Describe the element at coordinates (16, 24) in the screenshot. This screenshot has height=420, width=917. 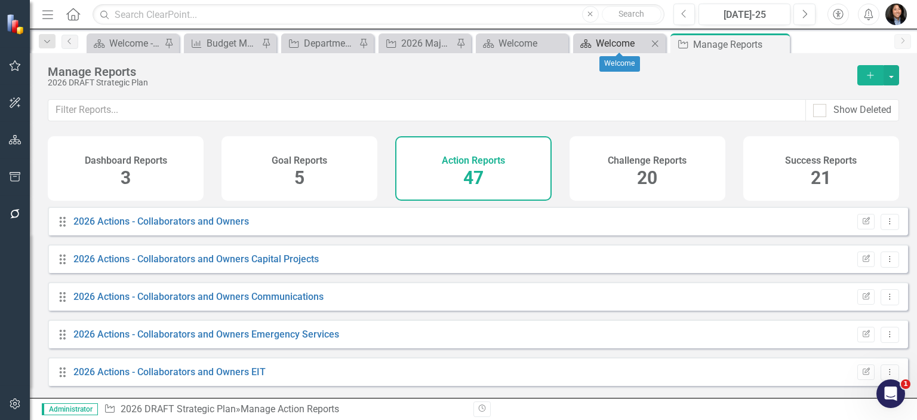
I see `img: ClearPoint Strategy` at that location.